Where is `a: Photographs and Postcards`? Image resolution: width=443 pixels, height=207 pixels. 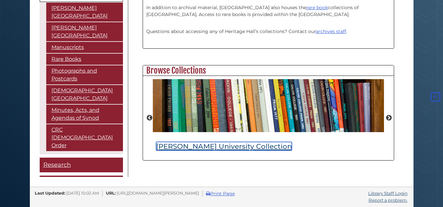
a: Photographs and Postcards is located at coordinates (85, 75).